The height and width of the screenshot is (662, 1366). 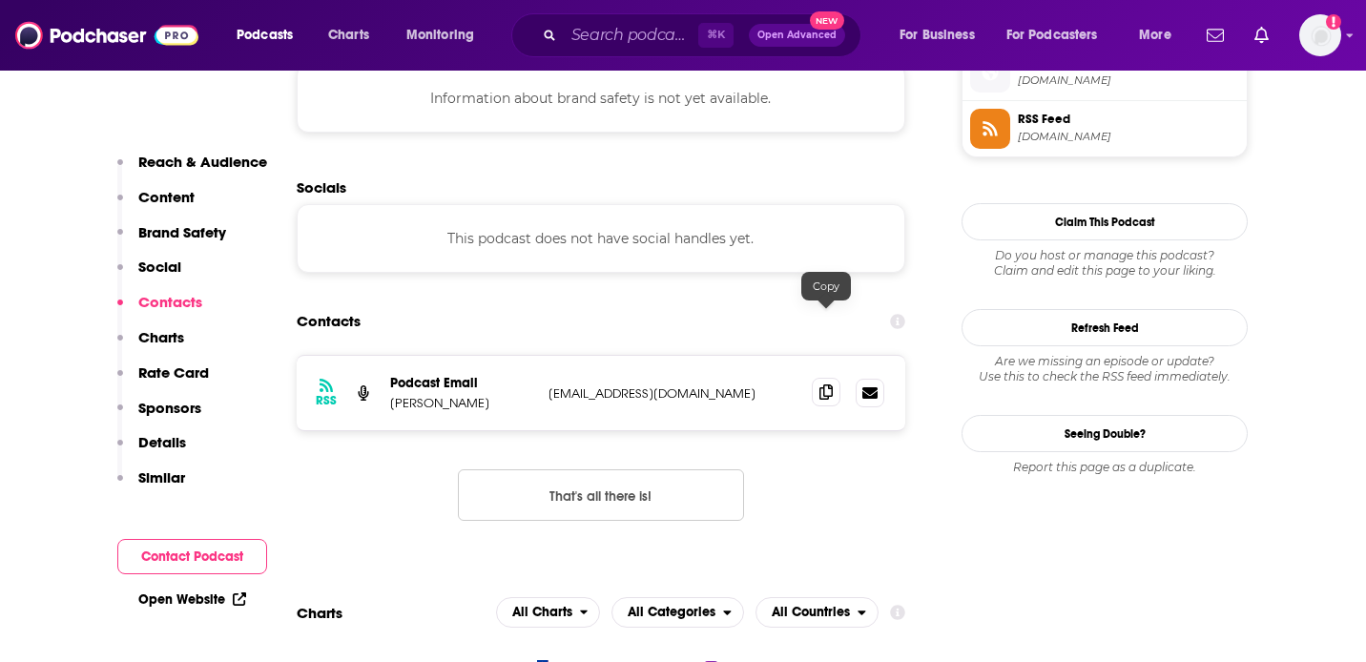 I want to click on button: Show profile menu, so click(x=1320, y=35).